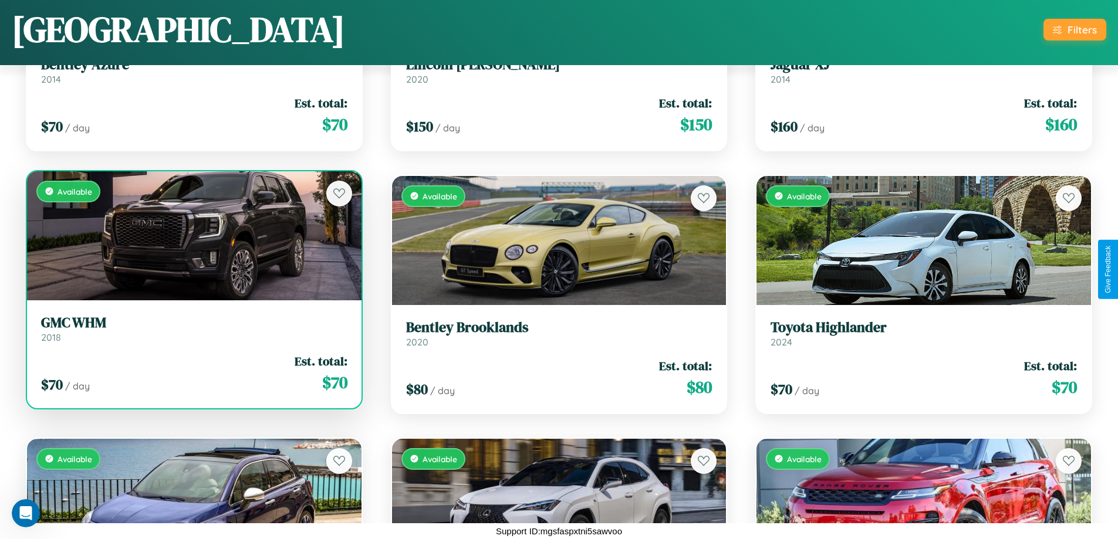  Describe the element at coordinates (559, 531) in the screenshot. I see `p: Support ID: mgsfaspxtni5sawvoo` at that location.